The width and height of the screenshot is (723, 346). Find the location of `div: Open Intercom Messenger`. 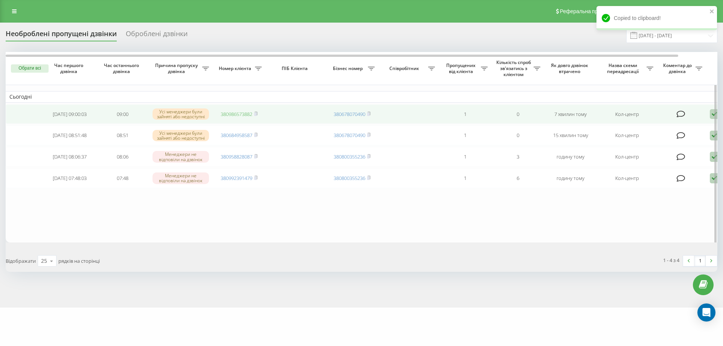

div: Open Intercom Messenger is located at coordinates (706, 312).